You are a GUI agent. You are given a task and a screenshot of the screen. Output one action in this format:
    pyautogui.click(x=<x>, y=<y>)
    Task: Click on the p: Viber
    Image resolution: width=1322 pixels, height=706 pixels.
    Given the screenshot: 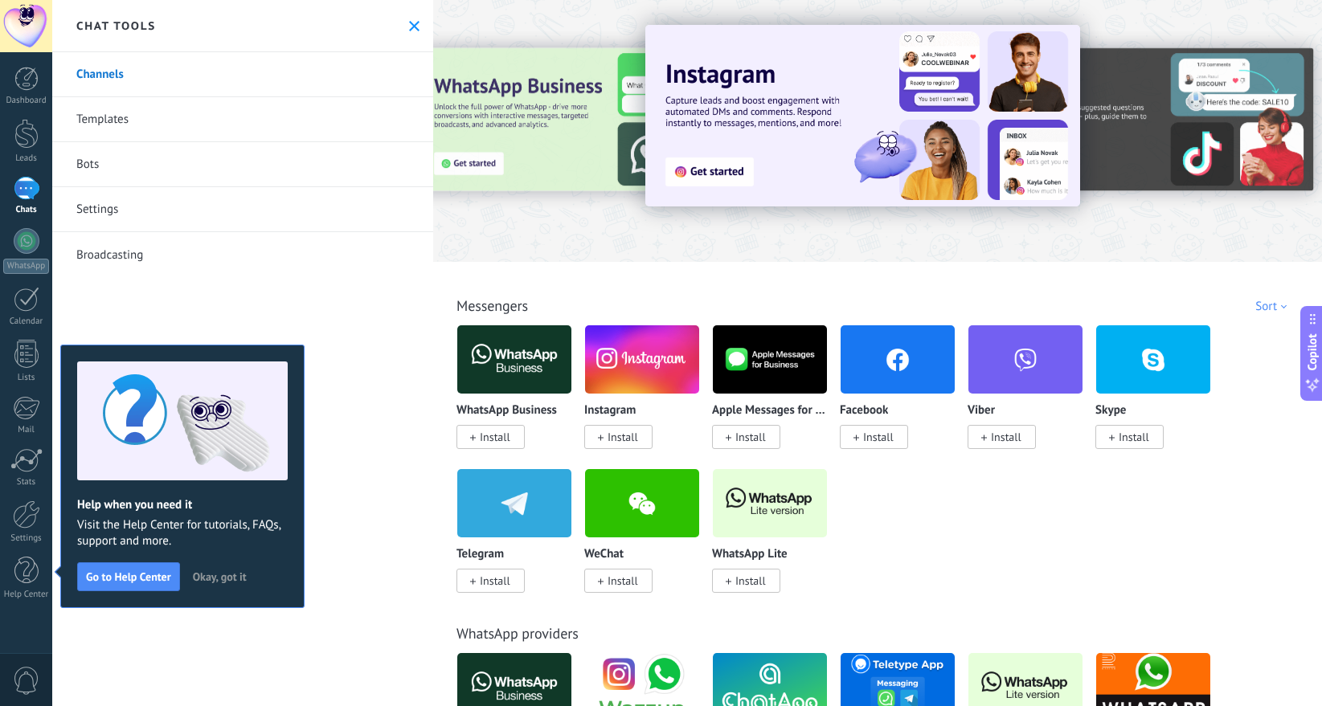 What is the action you would take?
    pyautogui.click(x=981, y=411)
    